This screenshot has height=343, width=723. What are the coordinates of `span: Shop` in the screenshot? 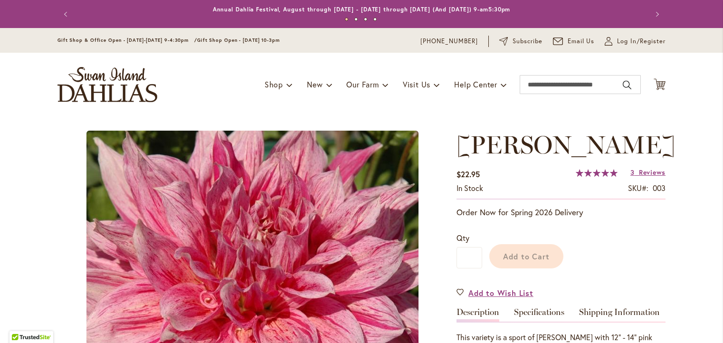 It's located at (274, 84).